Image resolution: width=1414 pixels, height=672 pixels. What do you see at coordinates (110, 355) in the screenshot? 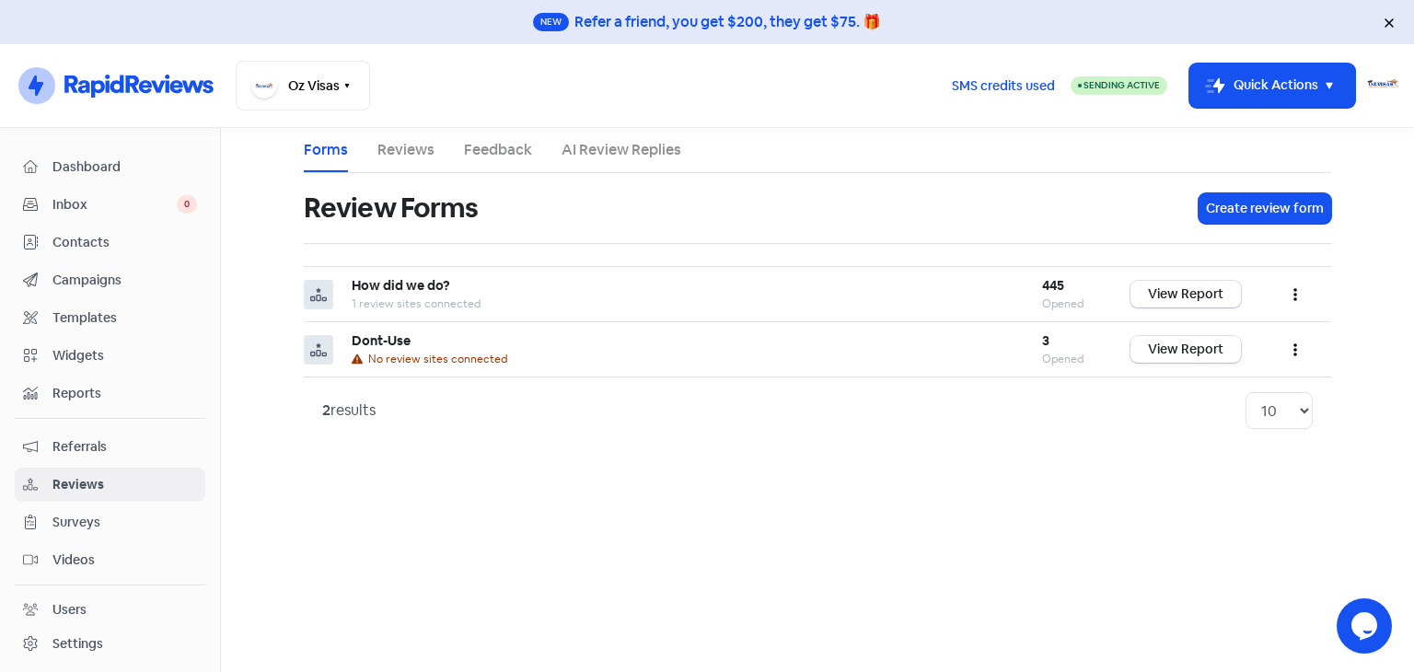
I see `a: Widgets` at bounding box center [110, 355].